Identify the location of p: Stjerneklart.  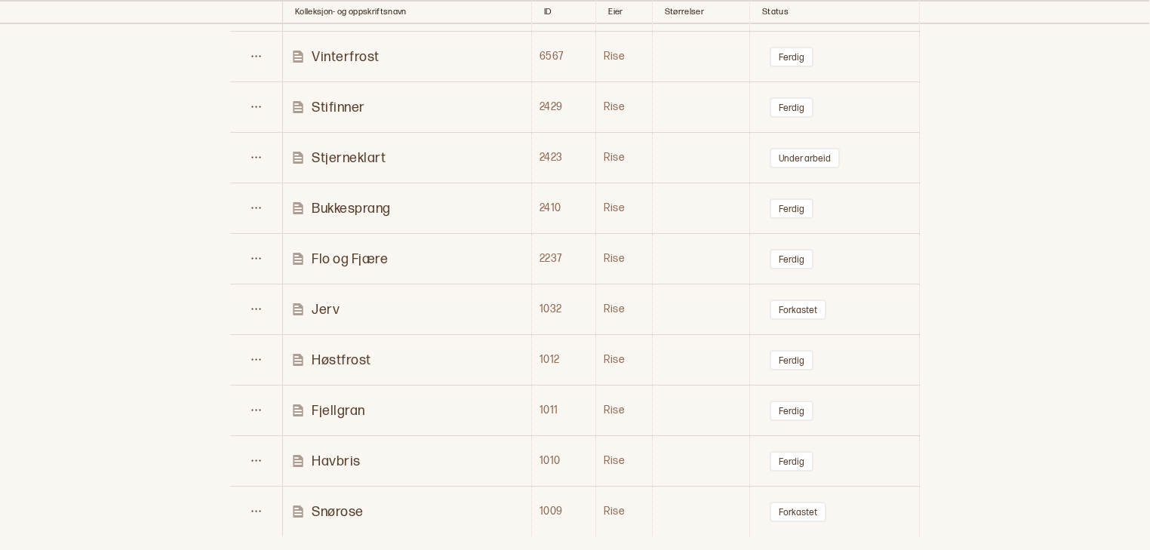
(349, 158).